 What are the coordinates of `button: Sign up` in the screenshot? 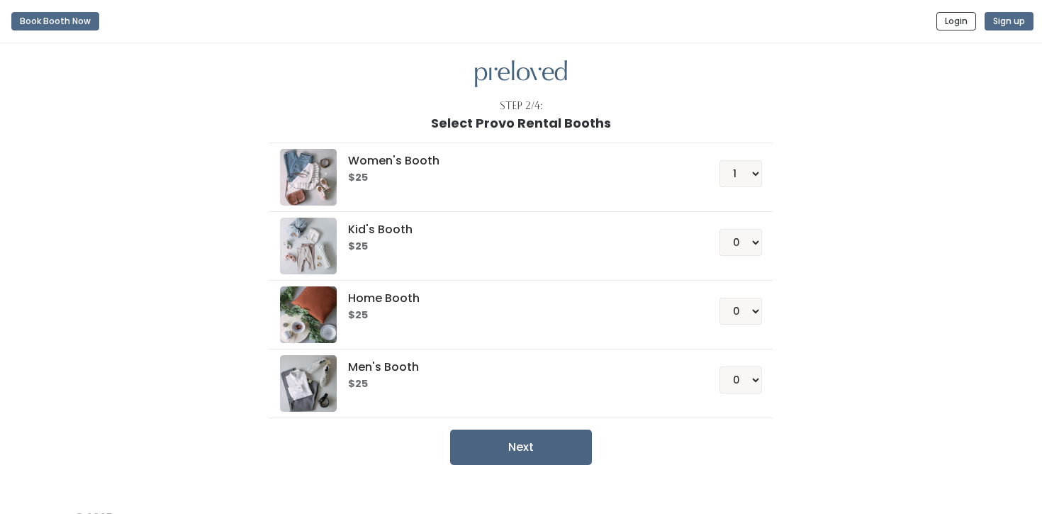 It's located at (1009, 21).